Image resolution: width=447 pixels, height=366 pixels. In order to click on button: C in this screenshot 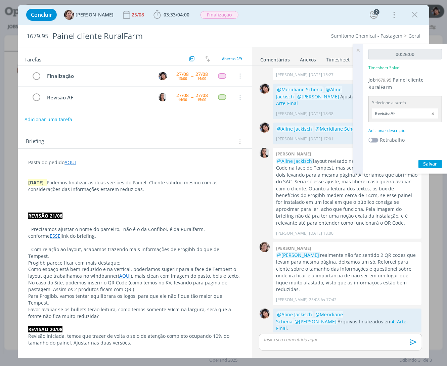, I will do `click(163, 97)`.